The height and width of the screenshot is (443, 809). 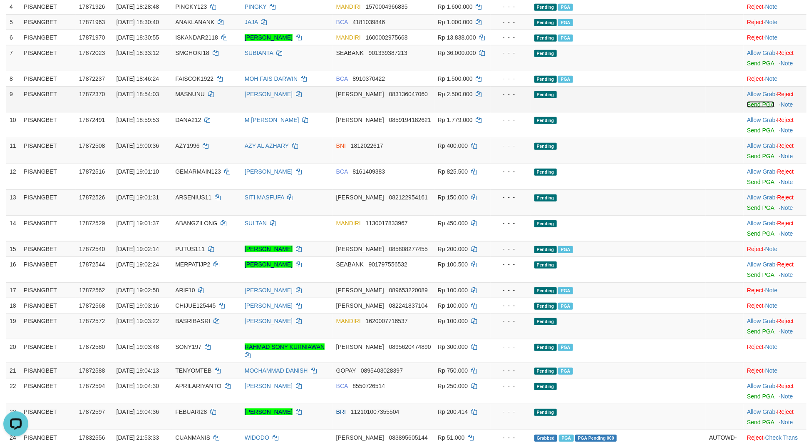 What do you see at coordinates (92, 321) in the screenshot?
I see `span: 17872572` at bounding box center [92, 321].